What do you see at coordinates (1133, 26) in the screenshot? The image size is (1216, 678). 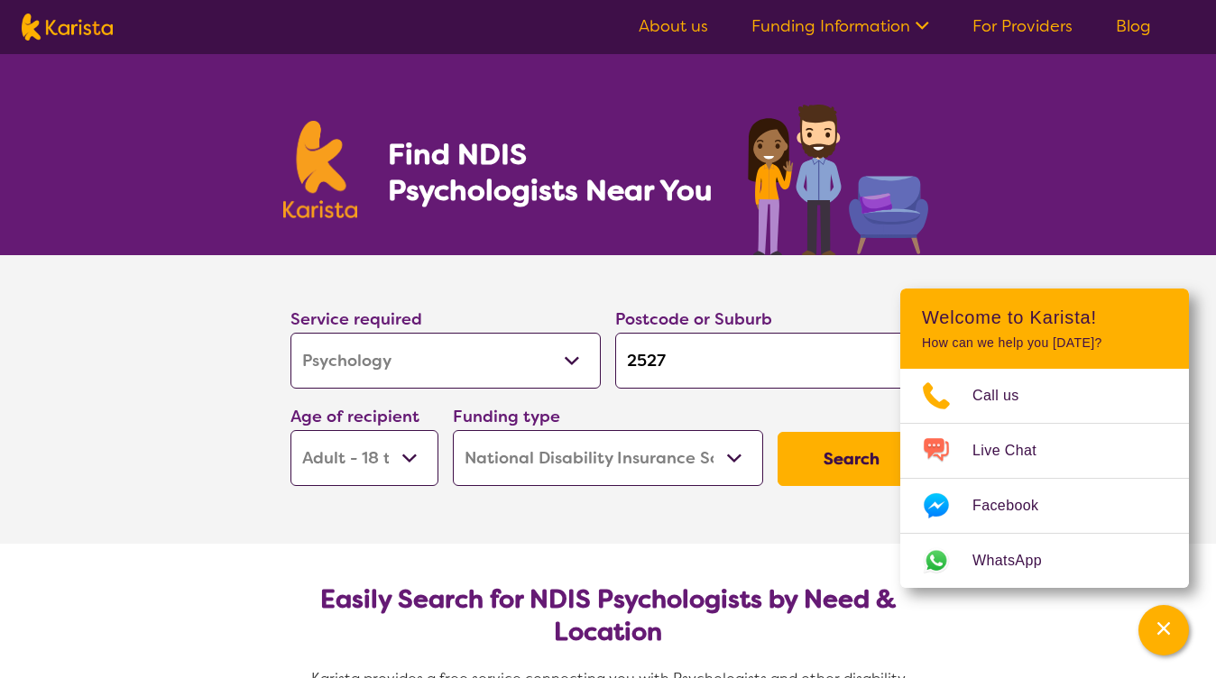 I see `a: Blog` at bounding box center [1133, 26].